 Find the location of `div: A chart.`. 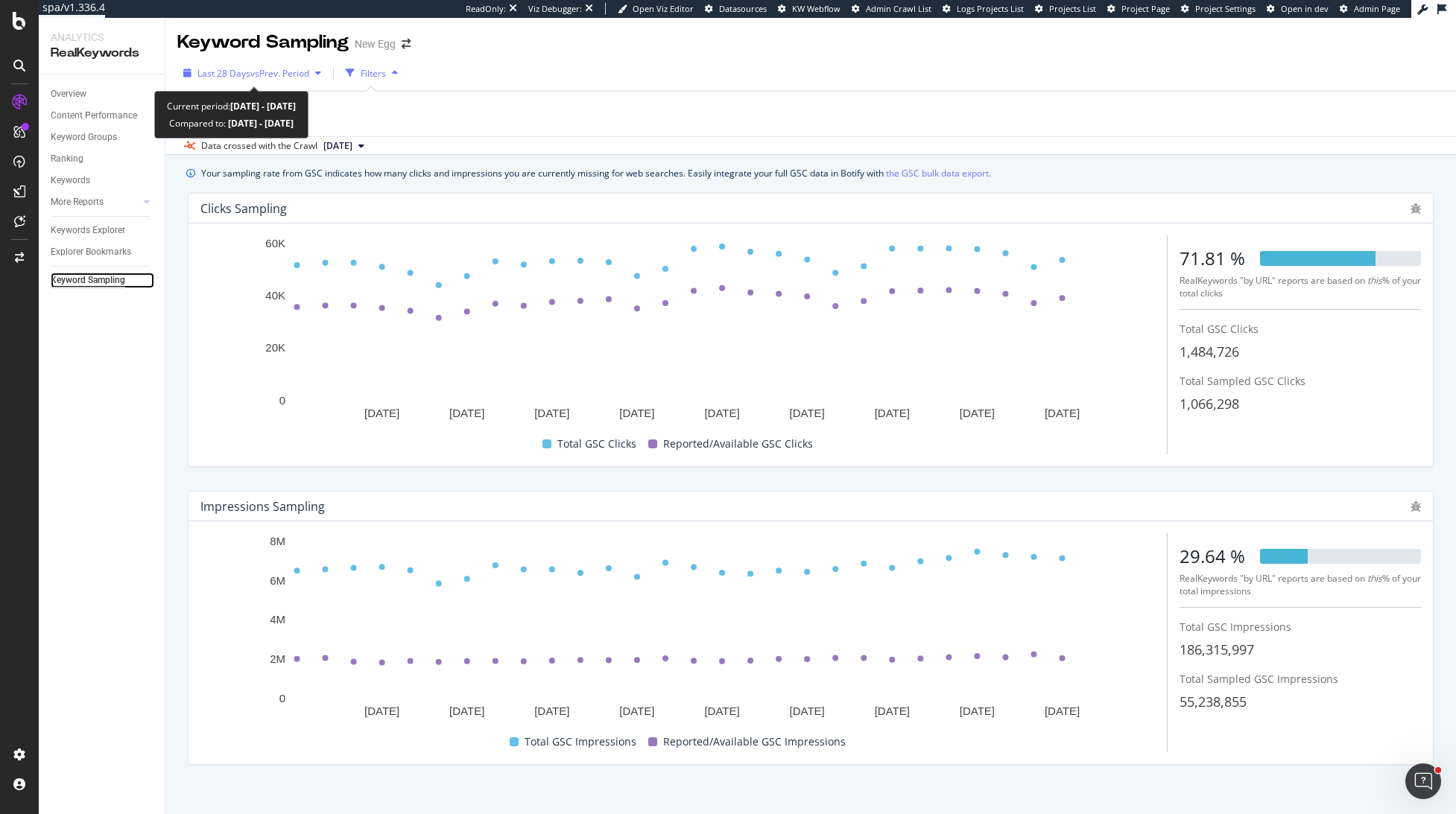

div: A chart. is located at coordinates (679, 631).